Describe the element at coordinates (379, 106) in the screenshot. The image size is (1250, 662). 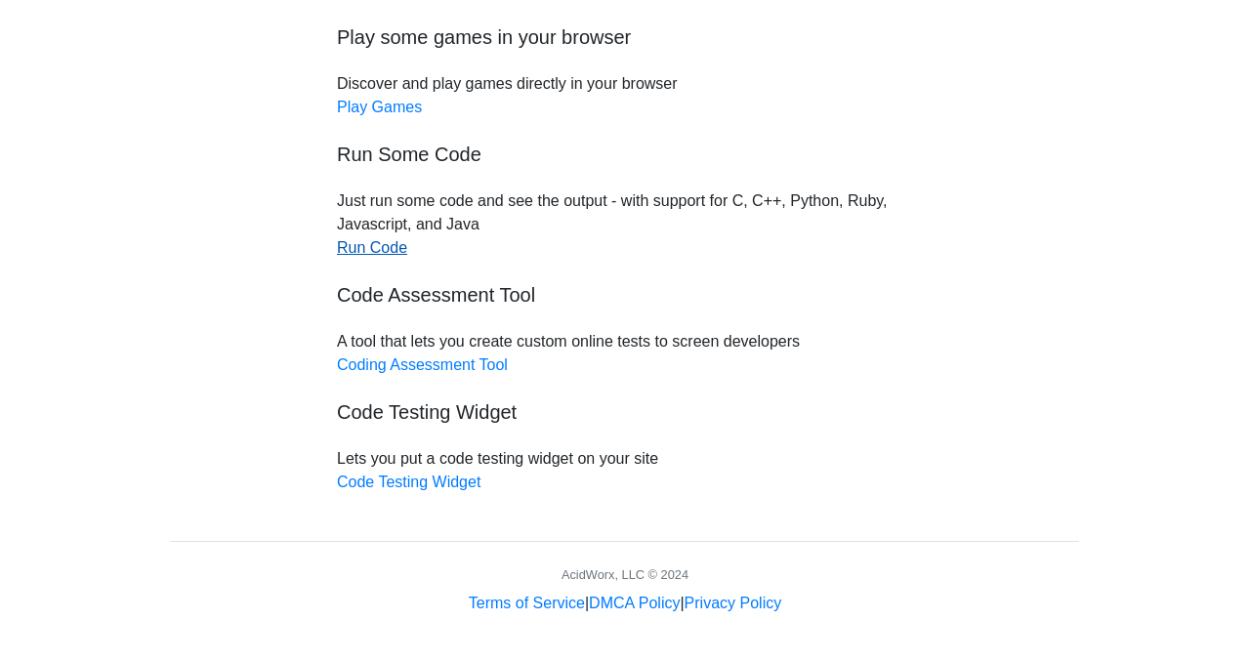
I see `a: Play Games` at that location.